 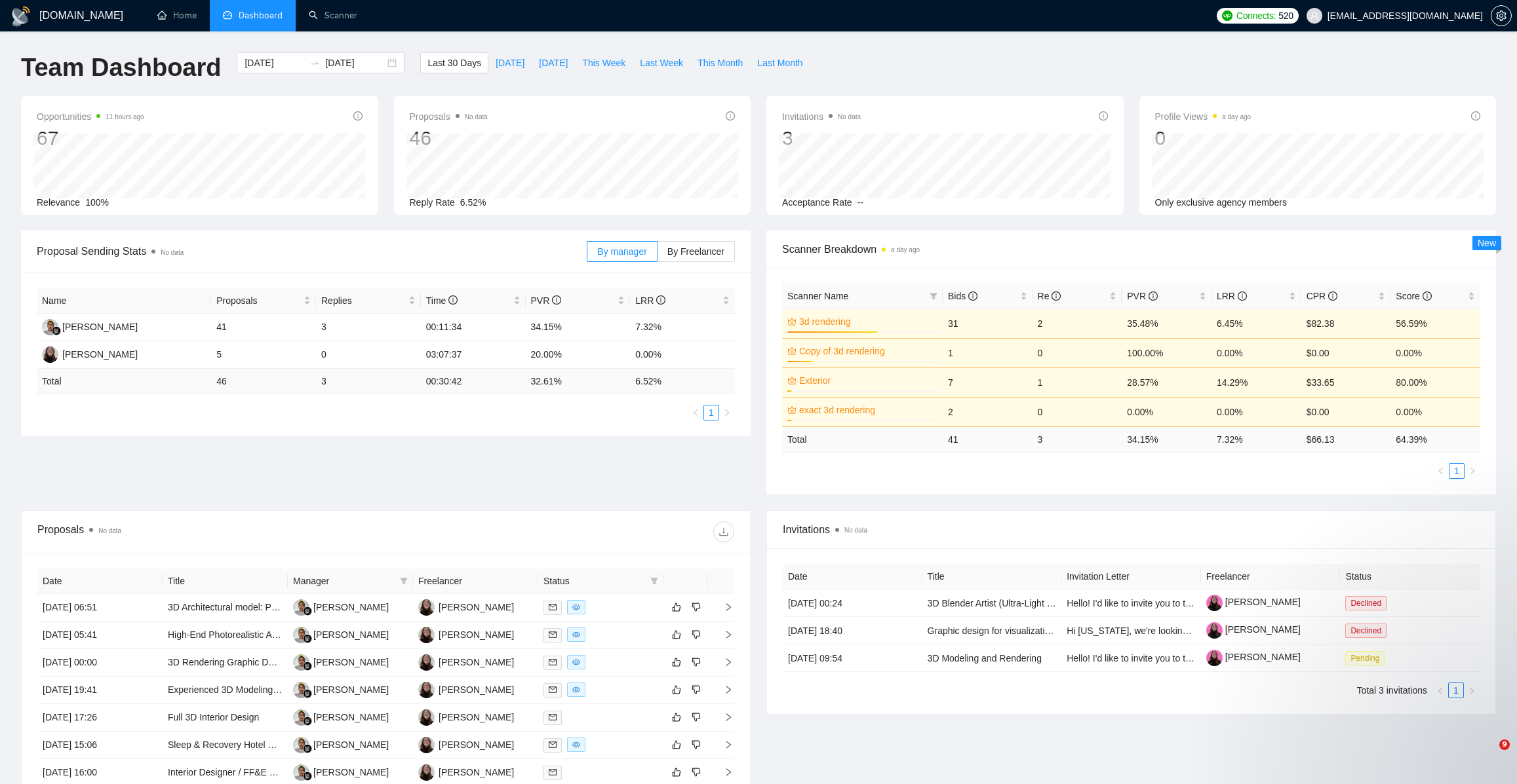 What do you see at coordinates (683, 381) in the screenshot?
I see `td: 6.52 %` at bounding box center [683, 381].